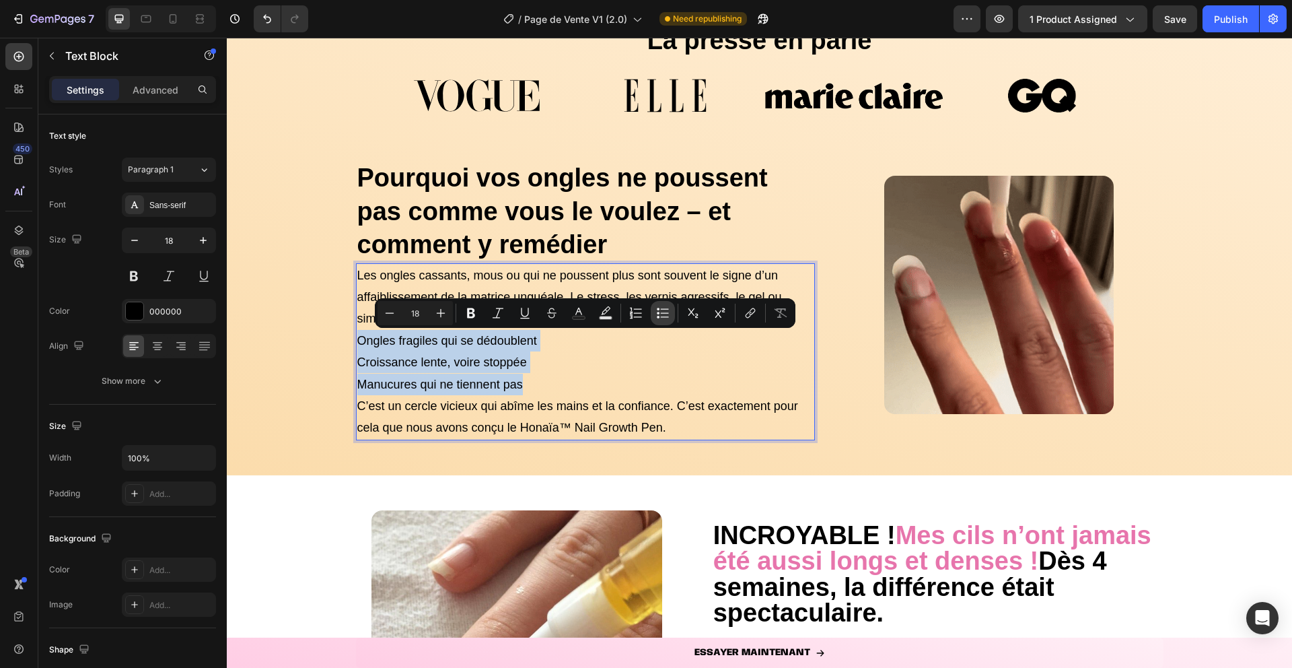 The height and width of the screenshot is (668, 1292). What do you see at coordinates (57, 205) in the screenshot?
I see `div: Font` at bounding box center [57, 205].